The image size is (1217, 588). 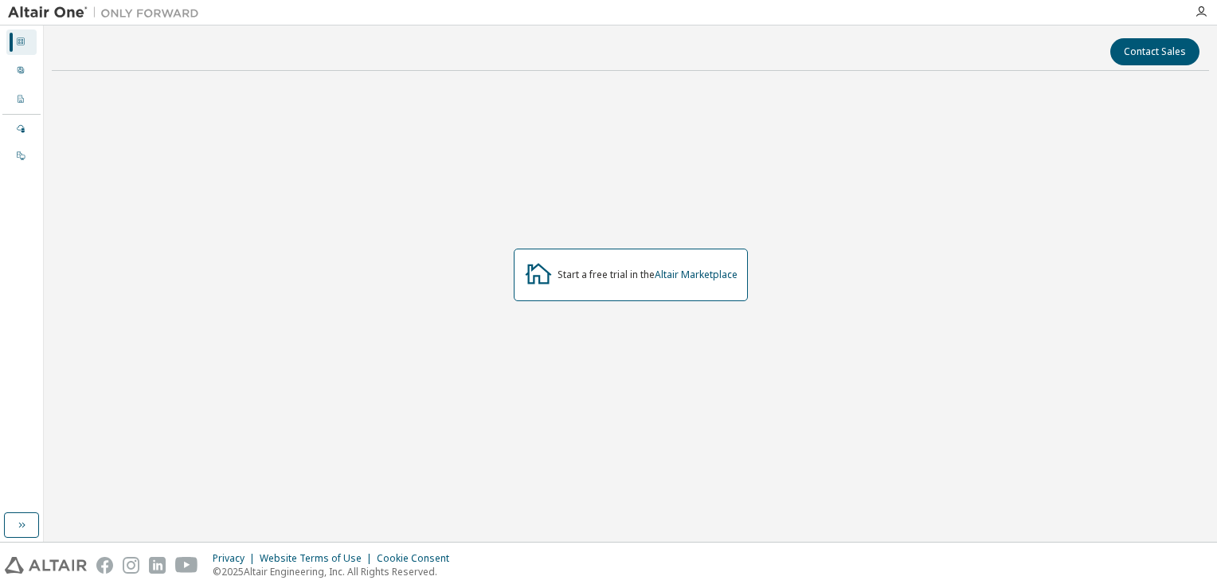 I want to click on img: Altair One, so click(x=108, y=13).